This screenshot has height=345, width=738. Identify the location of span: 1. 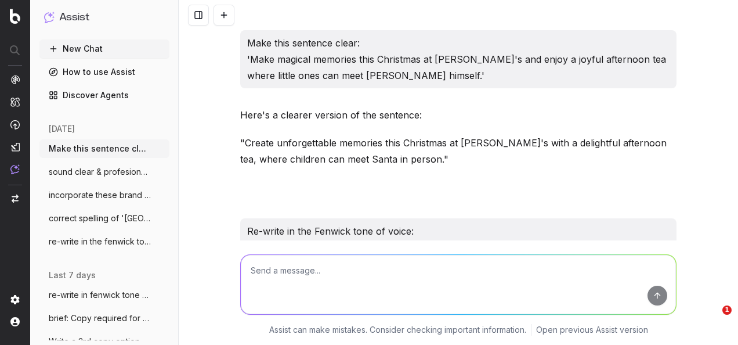
(727, 310).